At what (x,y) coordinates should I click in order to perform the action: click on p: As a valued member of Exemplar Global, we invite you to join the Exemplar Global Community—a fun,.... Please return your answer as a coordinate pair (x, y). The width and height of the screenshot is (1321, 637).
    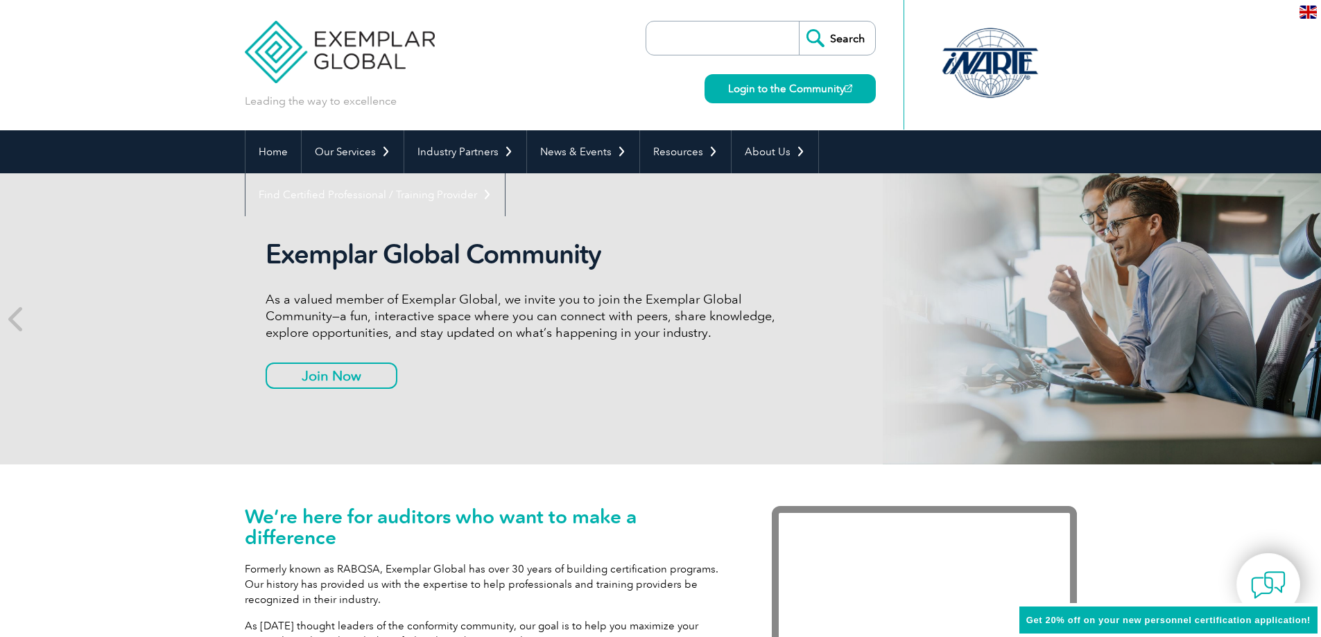
    Looking at the image, I should click on (526, 316).